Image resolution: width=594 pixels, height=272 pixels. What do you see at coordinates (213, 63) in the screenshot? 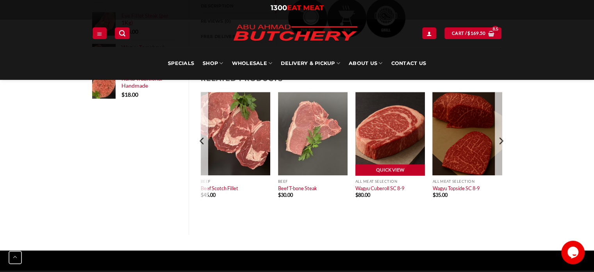
I see `a: SHOP` at bounding box center [213, 63].